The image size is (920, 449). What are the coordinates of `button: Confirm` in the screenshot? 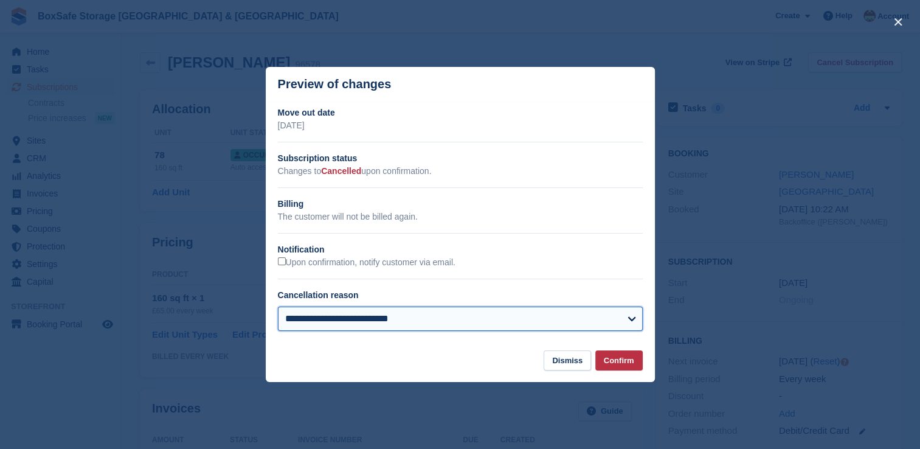 It's located at (619, 360).